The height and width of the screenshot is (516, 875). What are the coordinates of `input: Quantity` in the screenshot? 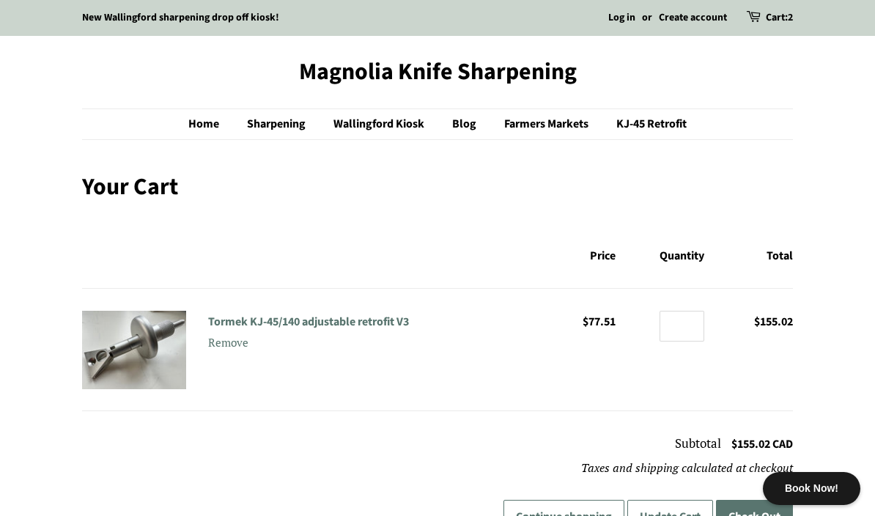 It's located at (682, 326).